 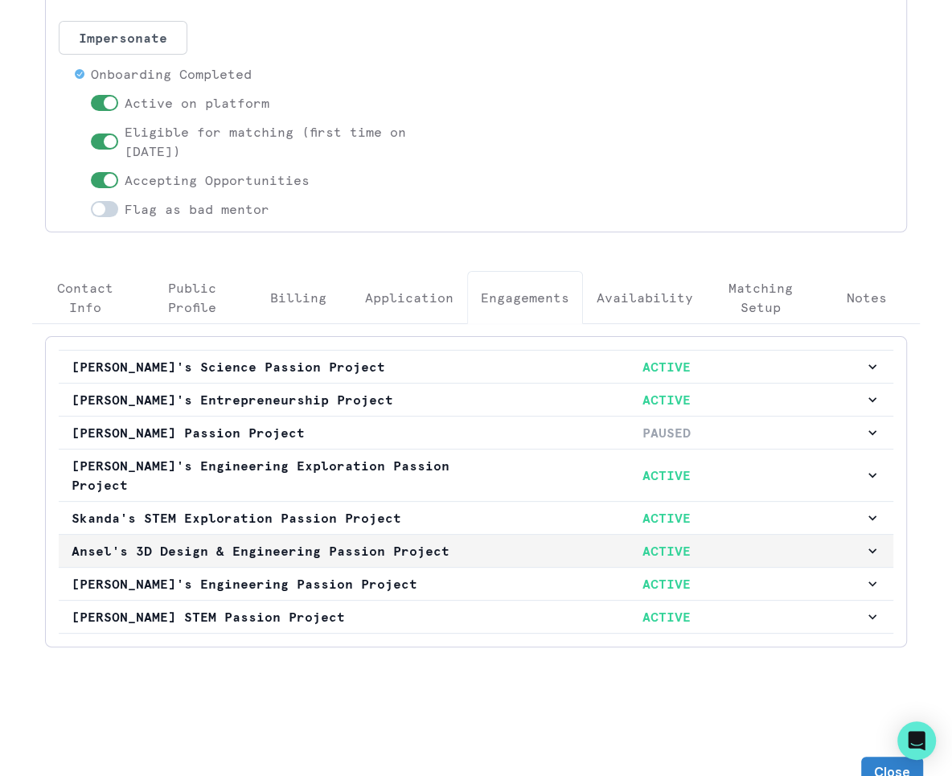 What do you see at coordinates (197, 103) in the screenshot?
I see `p: Active on platform` at bounding box center [197, 103].